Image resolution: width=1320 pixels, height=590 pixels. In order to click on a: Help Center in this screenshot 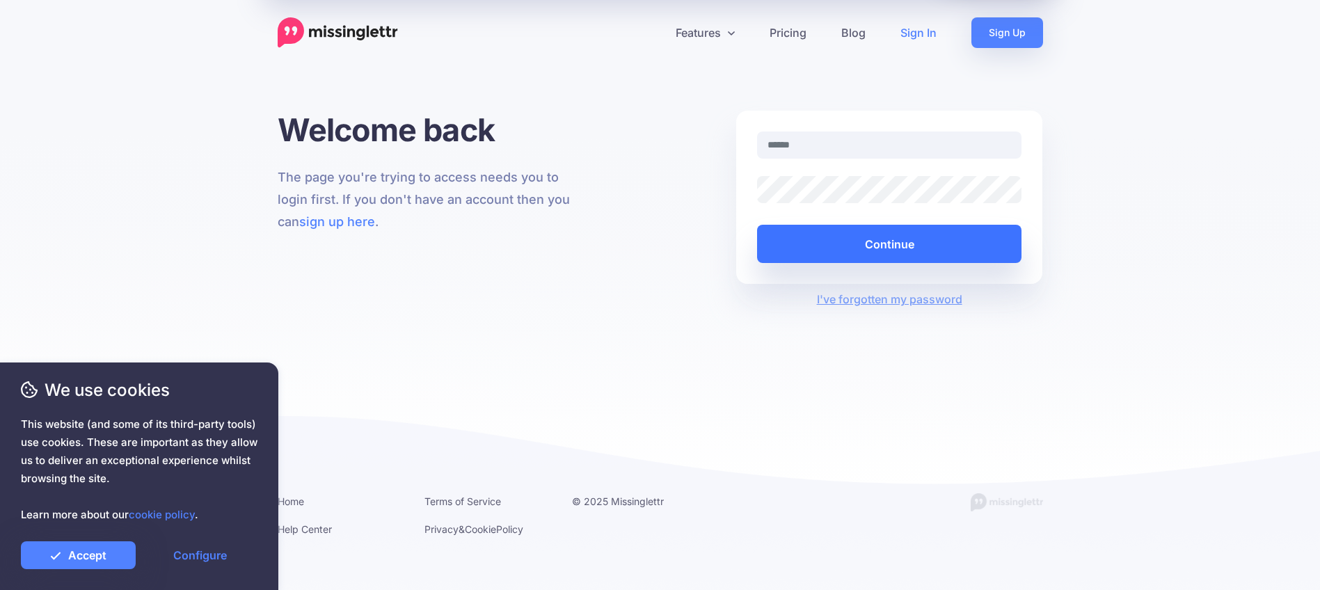, I will do `click(305, 529)`.